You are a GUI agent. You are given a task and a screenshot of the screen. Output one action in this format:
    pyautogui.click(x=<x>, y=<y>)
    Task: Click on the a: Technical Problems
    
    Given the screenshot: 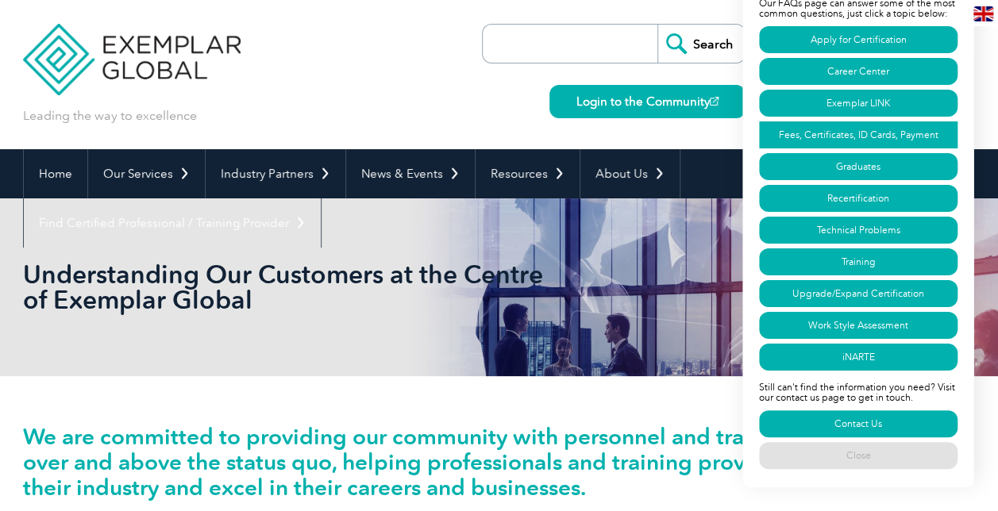 What is the action you would take?
    pyautogui.click(x=858, y=230)
    